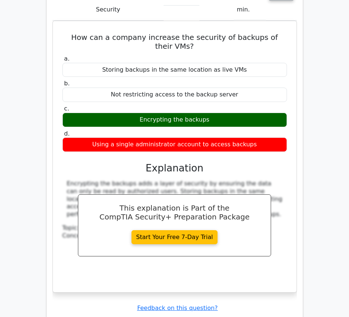 Image resolution: width=349 pixels, height=317 pixels. I want to click on u: Feedback on this question?, so click(177, 308).